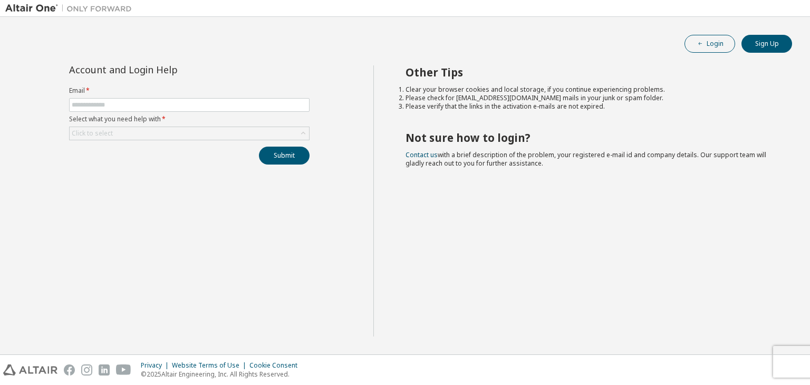 The image size is (810, 385). I want to click on button: Login, so click(710, 44).